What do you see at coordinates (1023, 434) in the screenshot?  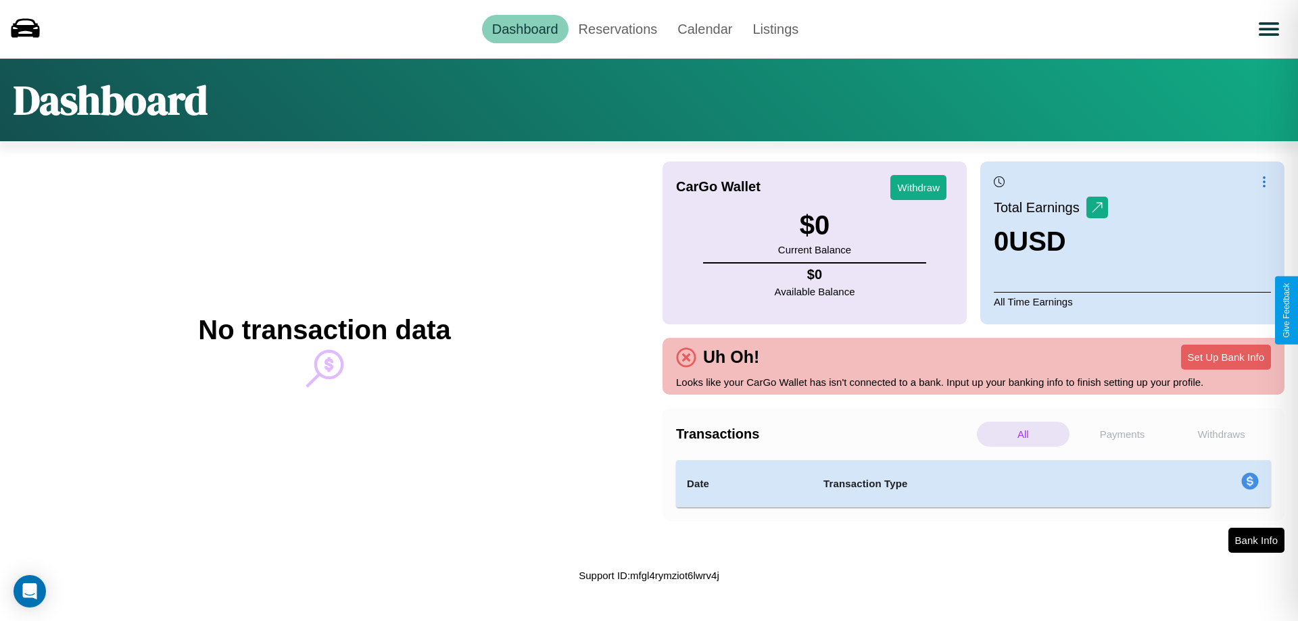 I see `p: All` at bounding box center [1023, 434].